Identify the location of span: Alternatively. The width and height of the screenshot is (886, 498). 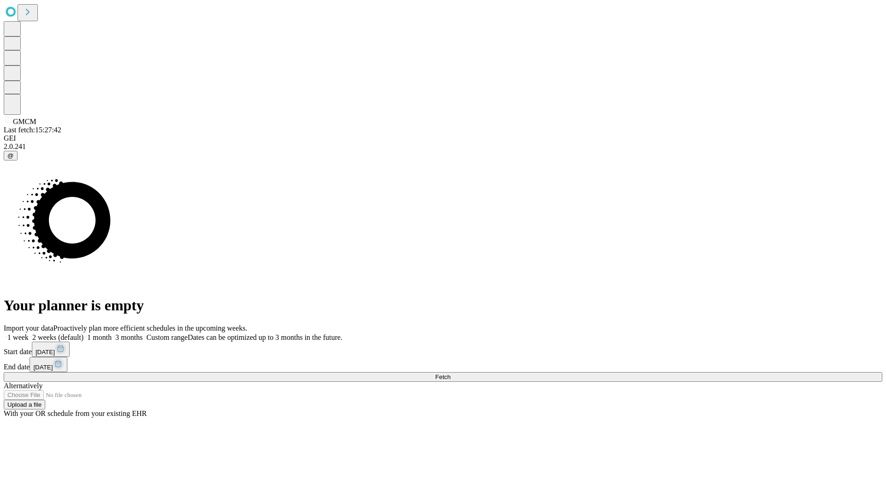
(23, 386).